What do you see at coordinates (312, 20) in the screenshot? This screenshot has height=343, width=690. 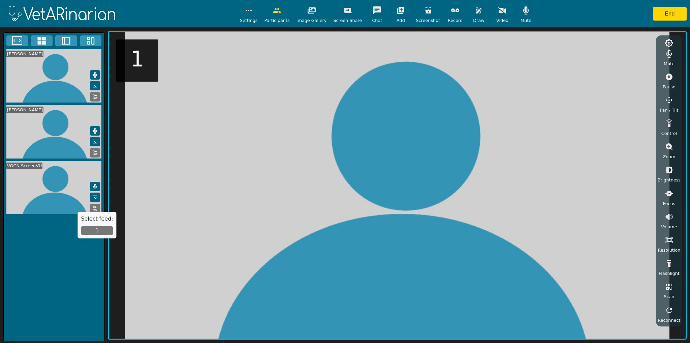 I see `span: Image Gallery` at bounding box center [312, 20].